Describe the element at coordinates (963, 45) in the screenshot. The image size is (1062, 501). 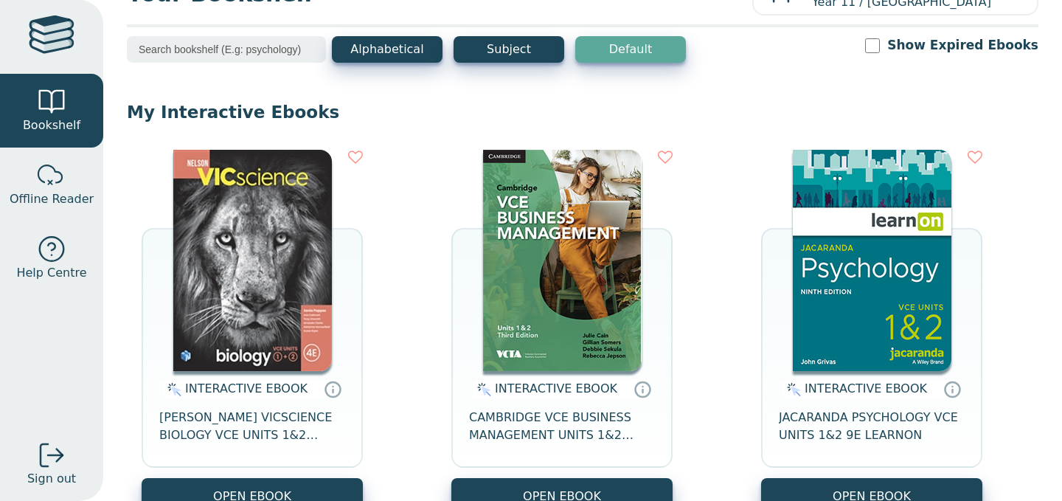
I see `label: Show Expired Ebooks` at that location.